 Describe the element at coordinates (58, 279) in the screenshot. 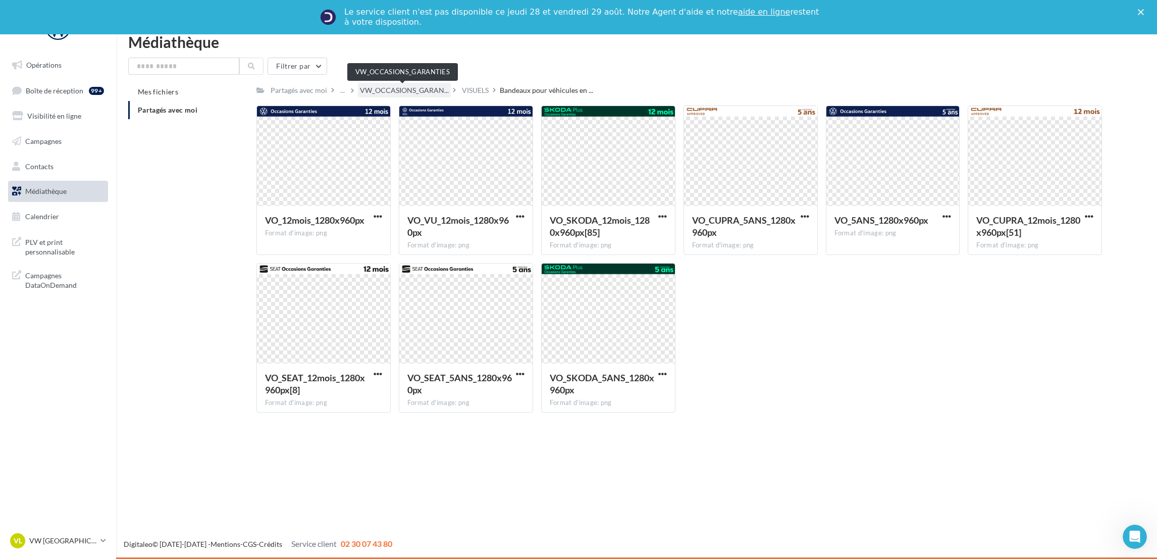

I see `a: Campagnes DataOnDemand` at that location.